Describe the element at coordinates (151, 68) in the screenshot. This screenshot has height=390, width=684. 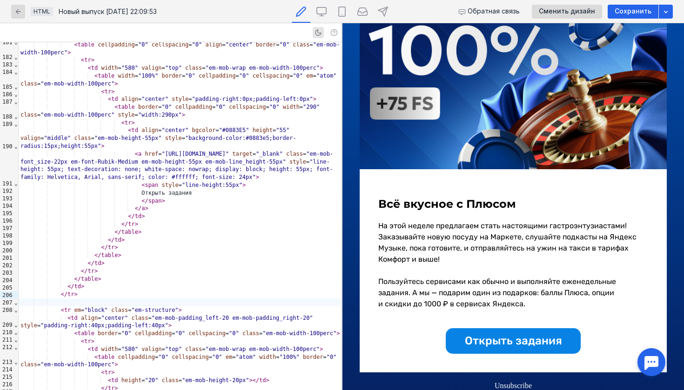
I see `span: valign` at that location.